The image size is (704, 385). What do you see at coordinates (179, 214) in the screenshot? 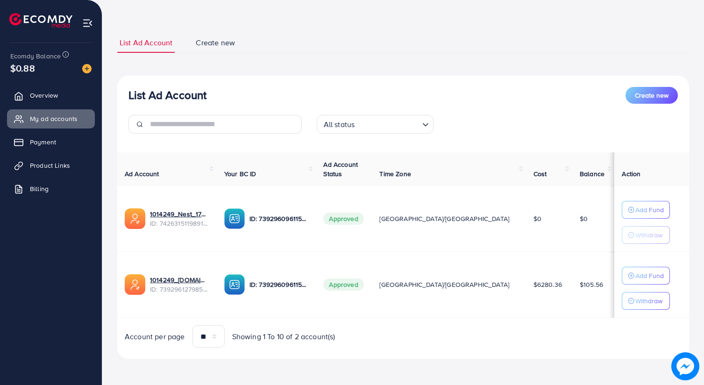
I see `a: 1014249_Nest_1729073745566` at bounding box center [179, 214].